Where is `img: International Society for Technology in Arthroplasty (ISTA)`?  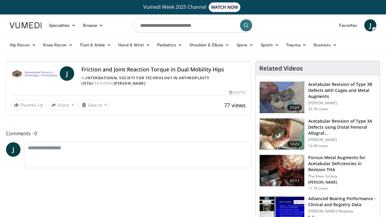
img: International Society for Technology in Arthroplasty (ISTA) is located at coordinates (34, 74).